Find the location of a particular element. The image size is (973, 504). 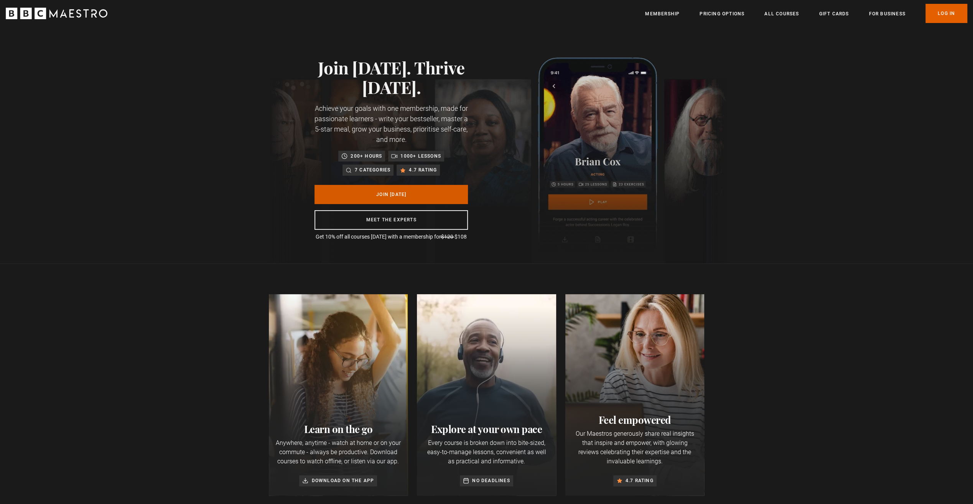

a: Gift Cards is located at coordinates (834, 14).